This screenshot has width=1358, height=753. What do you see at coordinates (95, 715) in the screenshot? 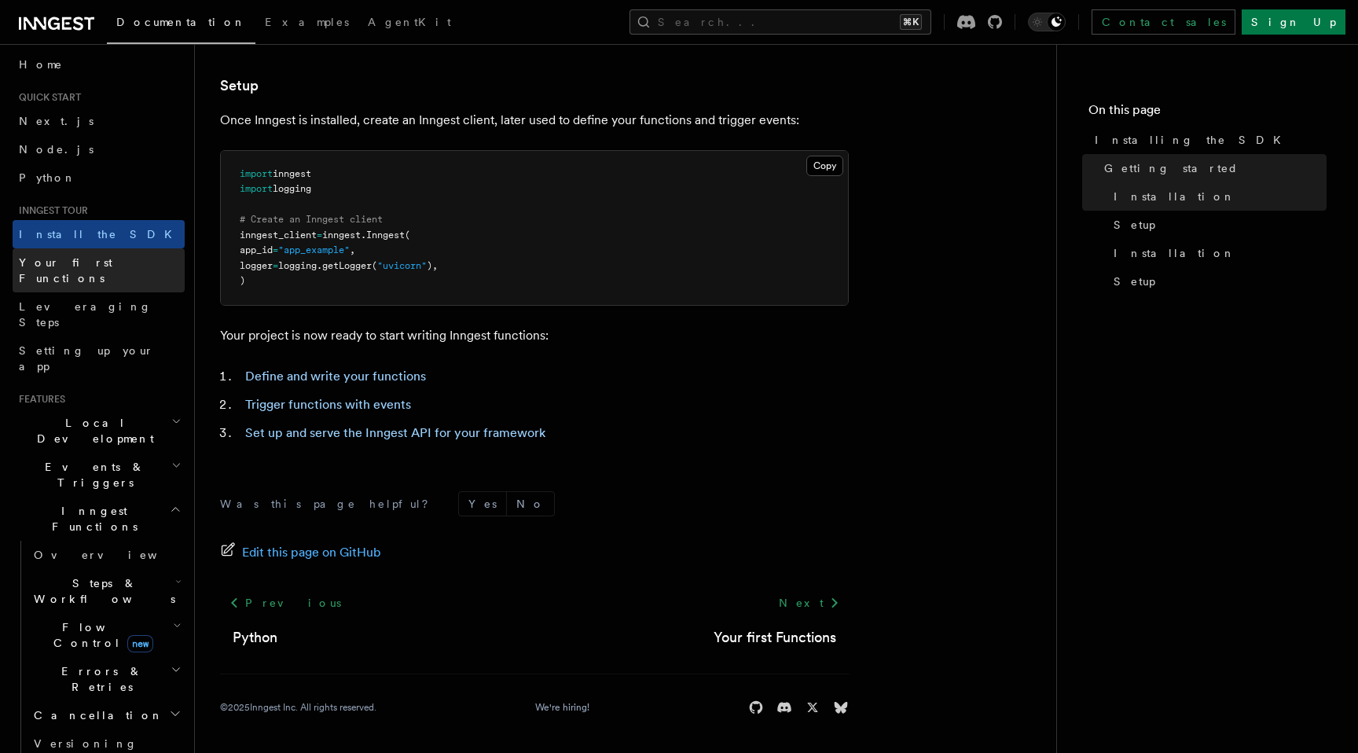
I see `span: Cancellation` at bounding box center [95, 715].